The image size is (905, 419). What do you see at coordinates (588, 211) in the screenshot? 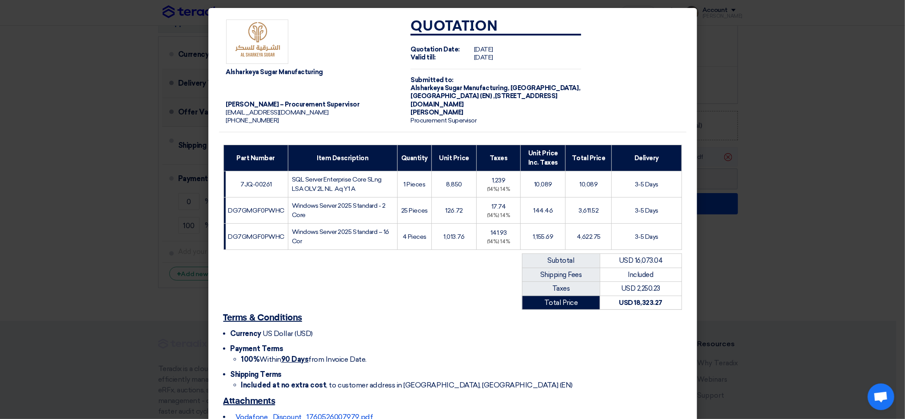
I see `span: 3,611.52` at bounding box center [588, 211].